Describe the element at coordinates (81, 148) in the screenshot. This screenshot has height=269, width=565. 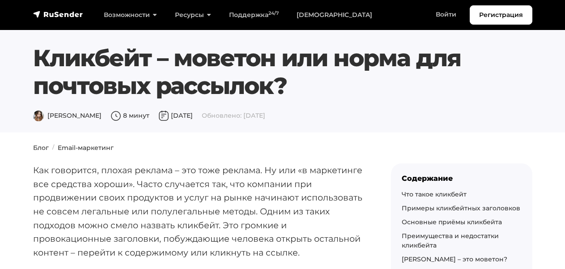
I see `li: Email-маркетинг` at that location.